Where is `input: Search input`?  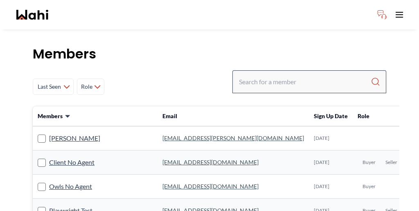 input: Search input is located at coordinates (305, 82).